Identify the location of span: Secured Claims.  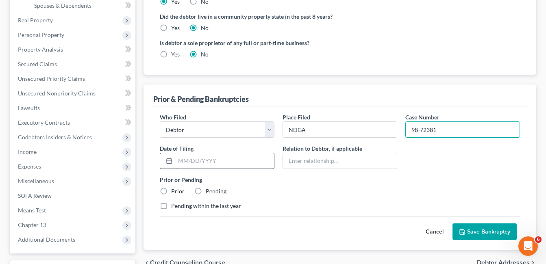
(37, 64).